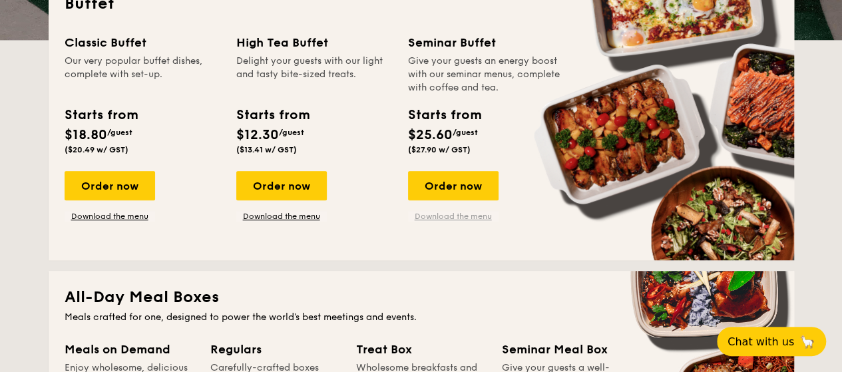  Describe the element at coordinates (761, 342) in the screenshot. I see `span: Chat with us` at that location.